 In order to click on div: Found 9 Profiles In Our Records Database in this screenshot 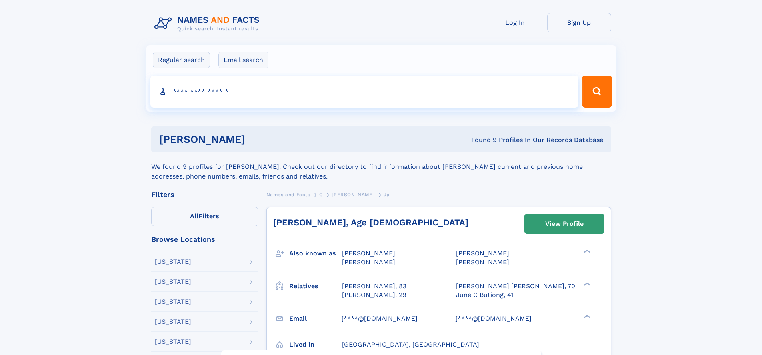, I will do `click(480, 140)`.